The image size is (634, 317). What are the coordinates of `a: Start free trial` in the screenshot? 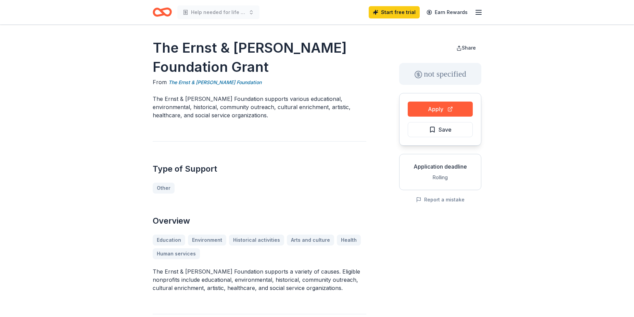 It's located at (394, 12).